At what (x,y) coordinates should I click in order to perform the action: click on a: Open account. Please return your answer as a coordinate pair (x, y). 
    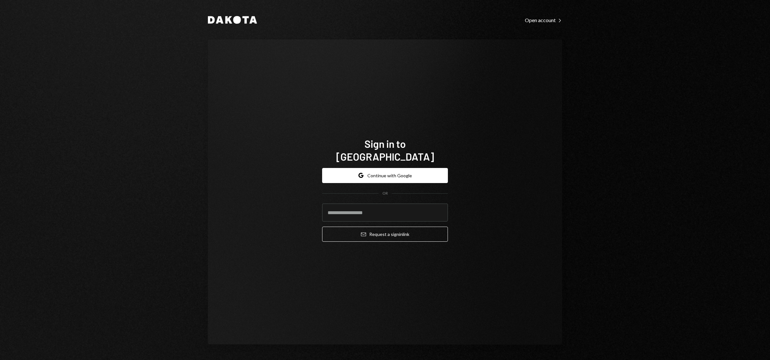
    Looking at the image, I should click on (544, 20).